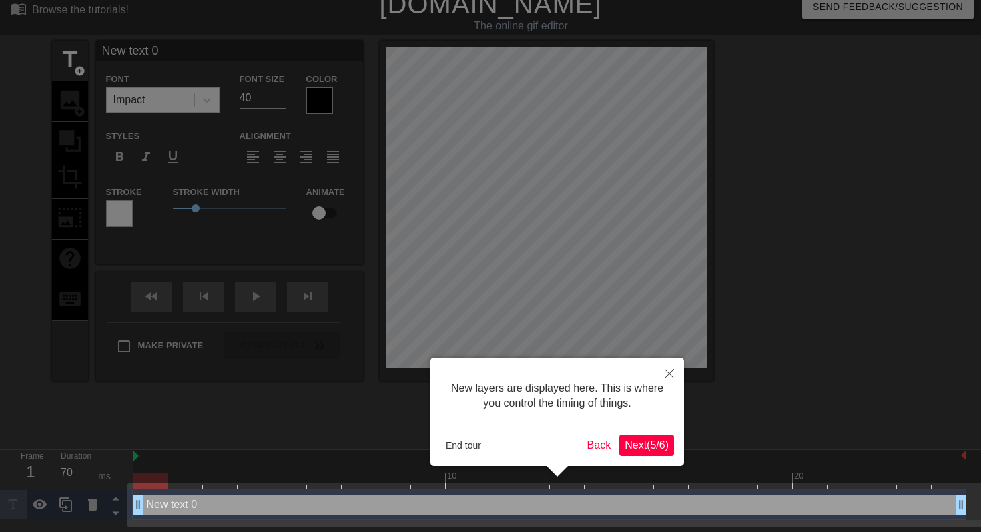 The height and width of the screenshot is (532, 981). I want to click on button: Close, so click(669, 373).